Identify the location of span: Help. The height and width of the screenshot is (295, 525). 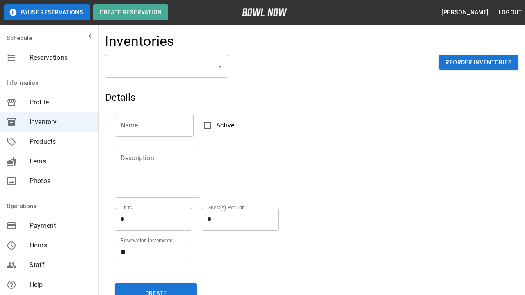
(61, 285).